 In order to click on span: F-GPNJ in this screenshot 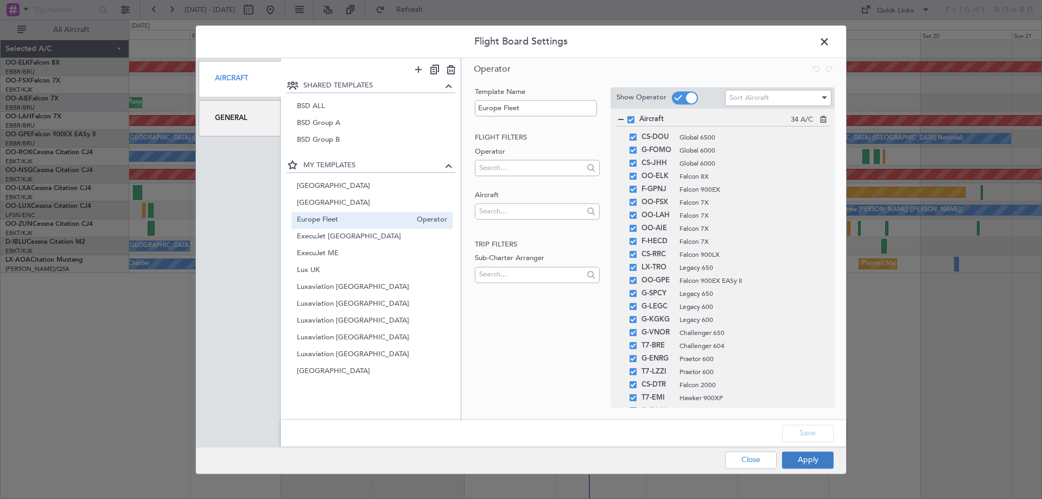, I will do `click(658, 189)`.